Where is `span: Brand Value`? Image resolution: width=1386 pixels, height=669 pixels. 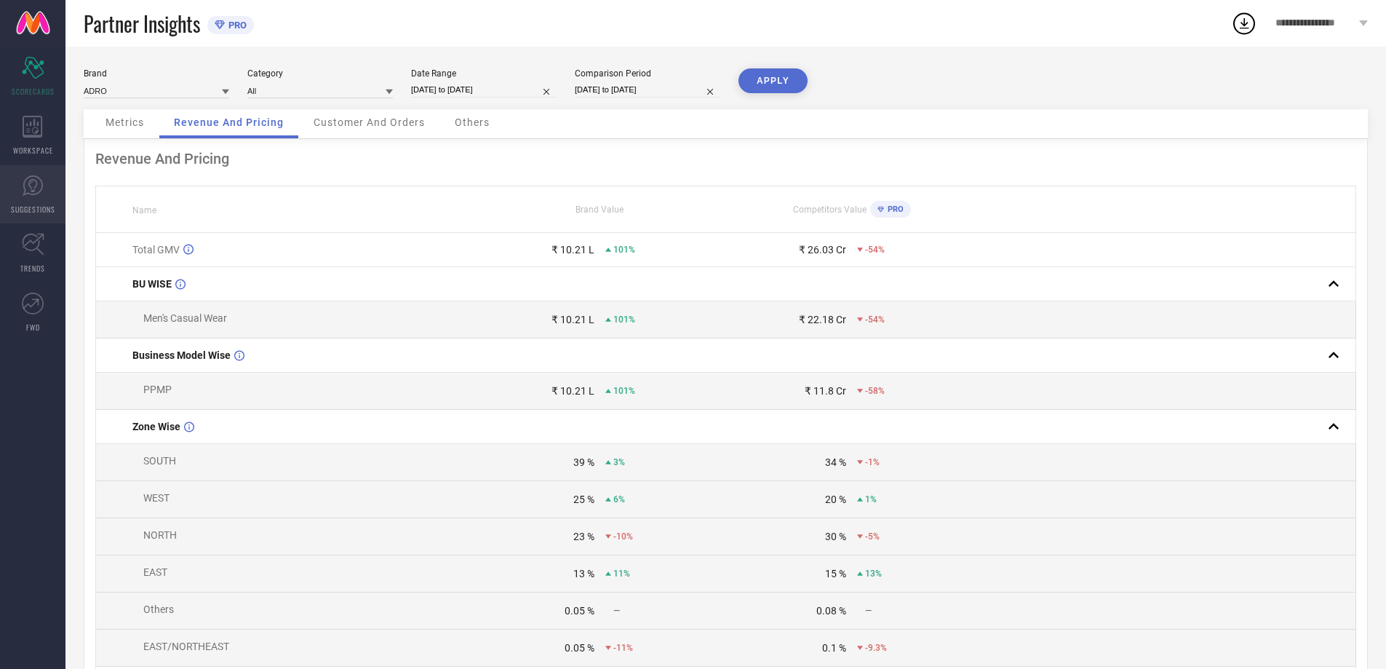
span: Brand Value is located at coordinates (599, 210).